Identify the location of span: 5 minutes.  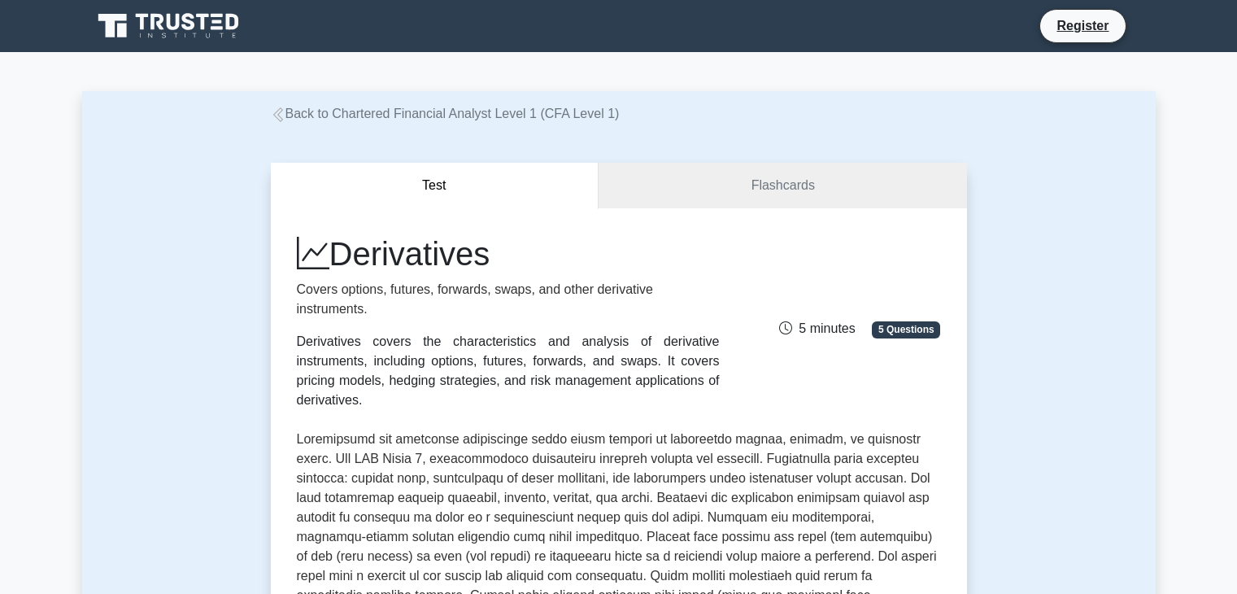
(817, 328).